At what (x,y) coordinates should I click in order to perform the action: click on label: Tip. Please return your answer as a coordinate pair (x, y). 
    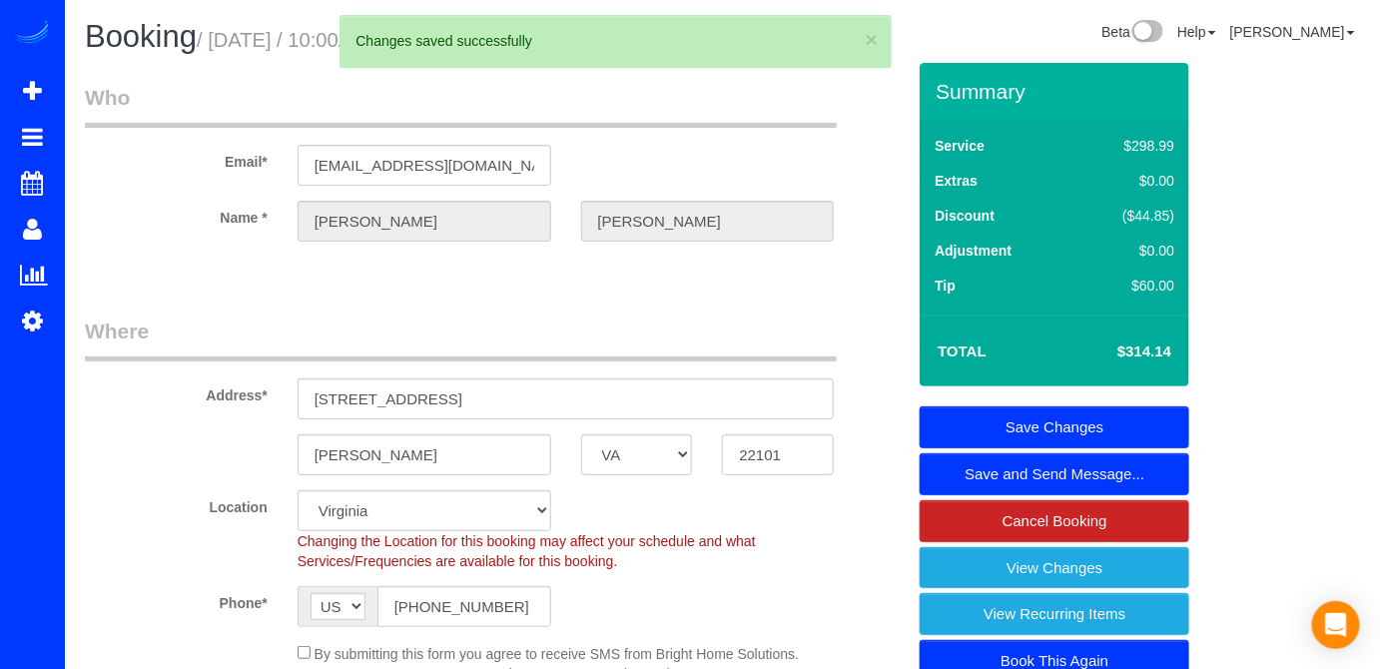
    Looking at the image, I should click on (944, 286).